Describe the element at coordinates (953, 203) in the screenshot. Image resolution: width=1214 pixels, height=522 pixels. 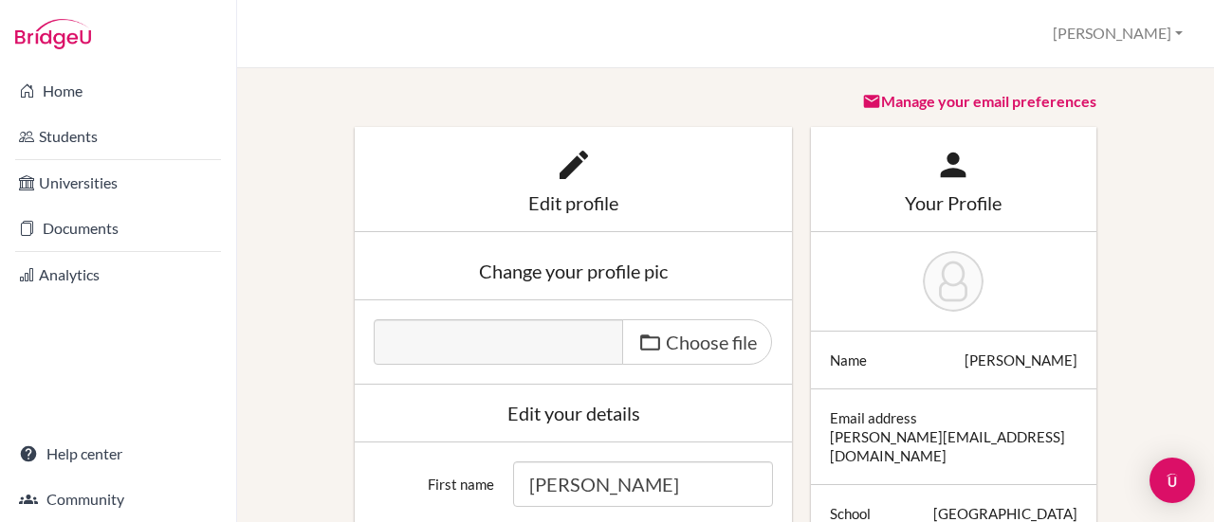
I see `div: Your Profile` at that location.